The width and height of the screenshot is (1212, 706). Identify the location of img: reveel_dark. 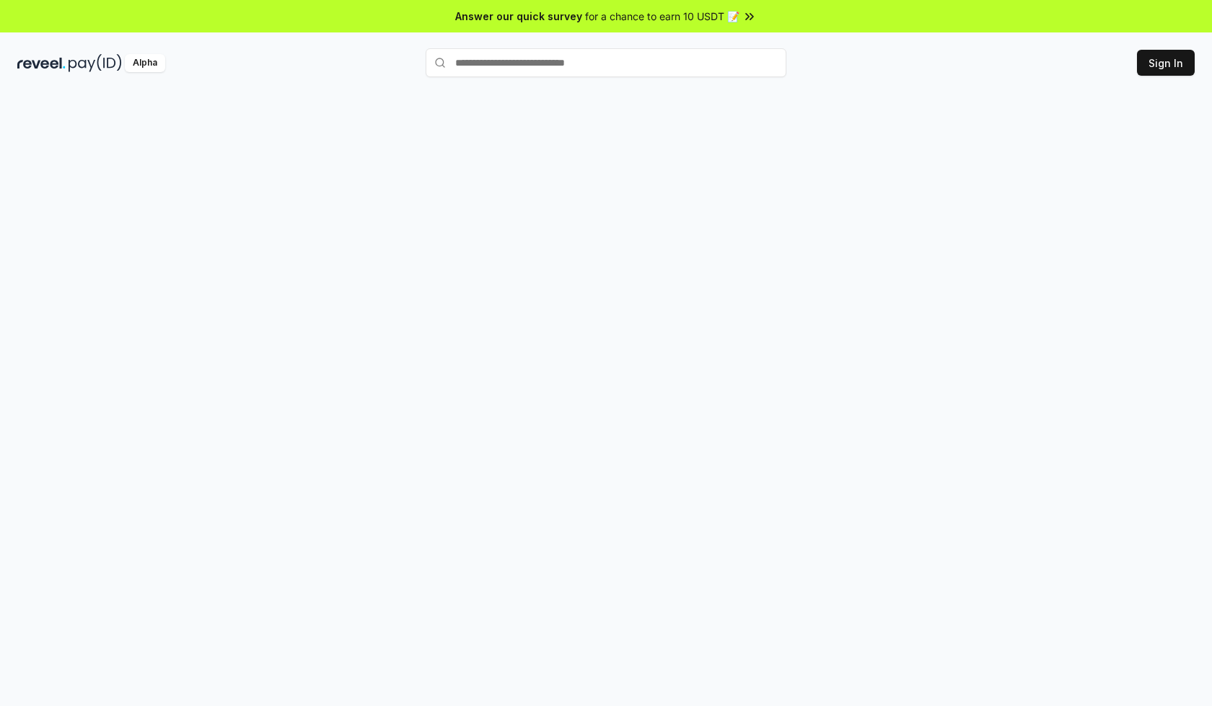
(41, 63).